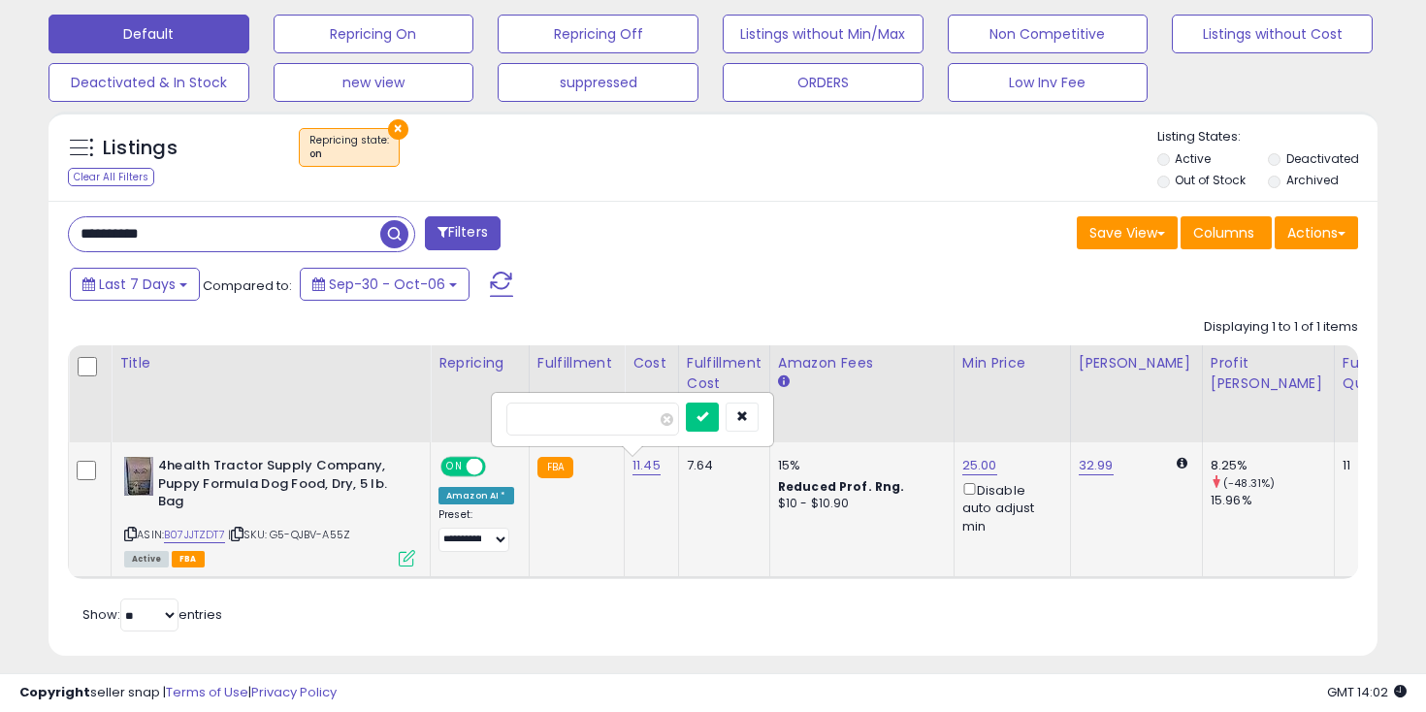 Image resolution: width=1426 pixels, height=712 pixels. What do you see at coordinates (1268, 137) in the screenshot?
I see `p: Listing States:` at bounding box center [1268, 137].